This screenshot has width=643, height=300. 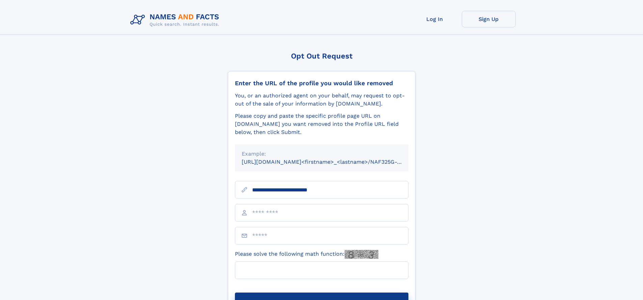 I want to click on img: Logo Names and Facts, so click(x=176, y=20).